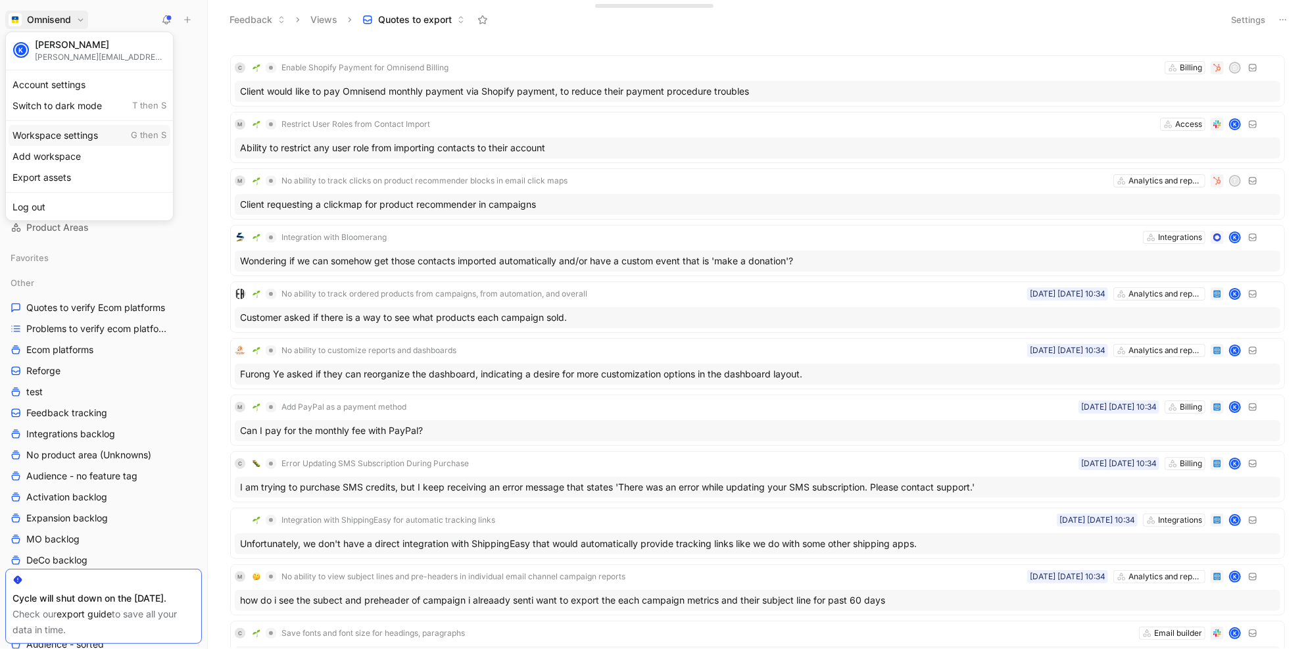  What do you see at coordinates (89, 85) in the screenshot?
I see `div: Account settings` at bounding box center [89, 85].